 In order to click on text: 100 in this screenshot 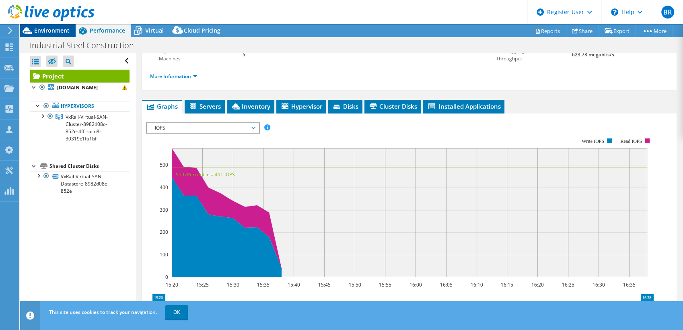, I will do `click(164, 254)`.